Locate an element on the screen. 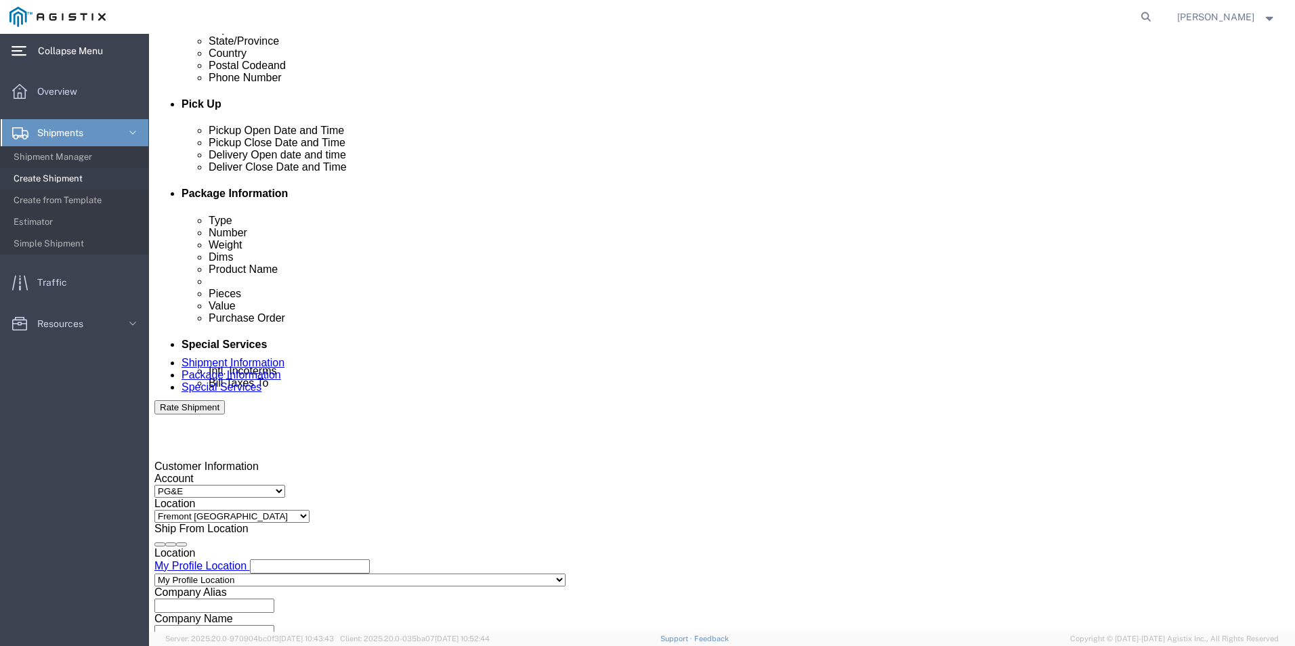  span: Server: 2025.20.0-970904bc0f3 is located at coordinates (249, 639).